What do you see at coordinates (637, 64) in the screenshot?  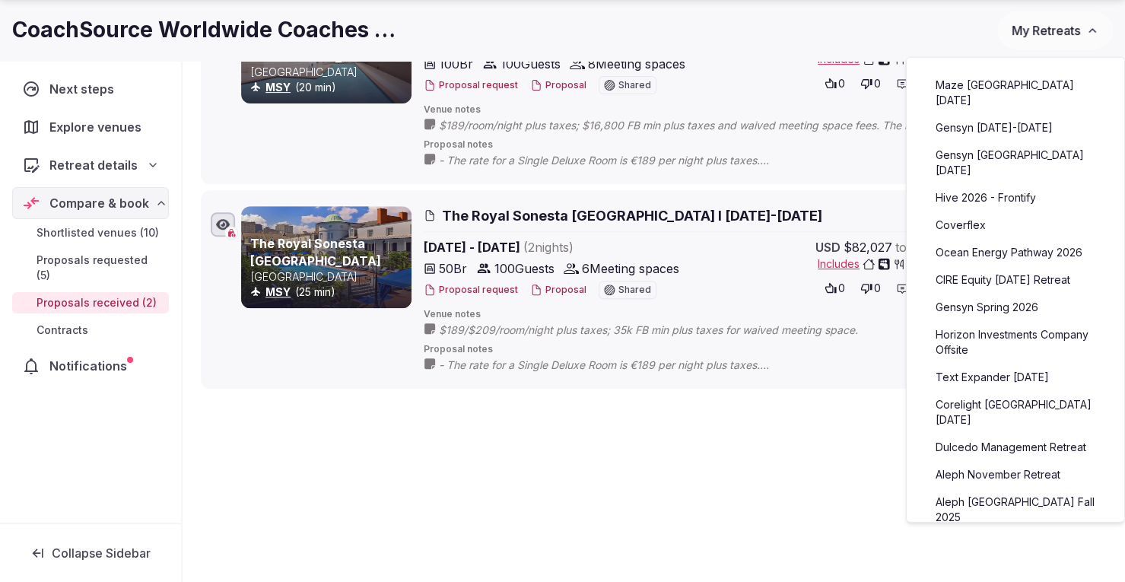 I see `span: 8 Meeting spaces` at bounding box center [637, 64].